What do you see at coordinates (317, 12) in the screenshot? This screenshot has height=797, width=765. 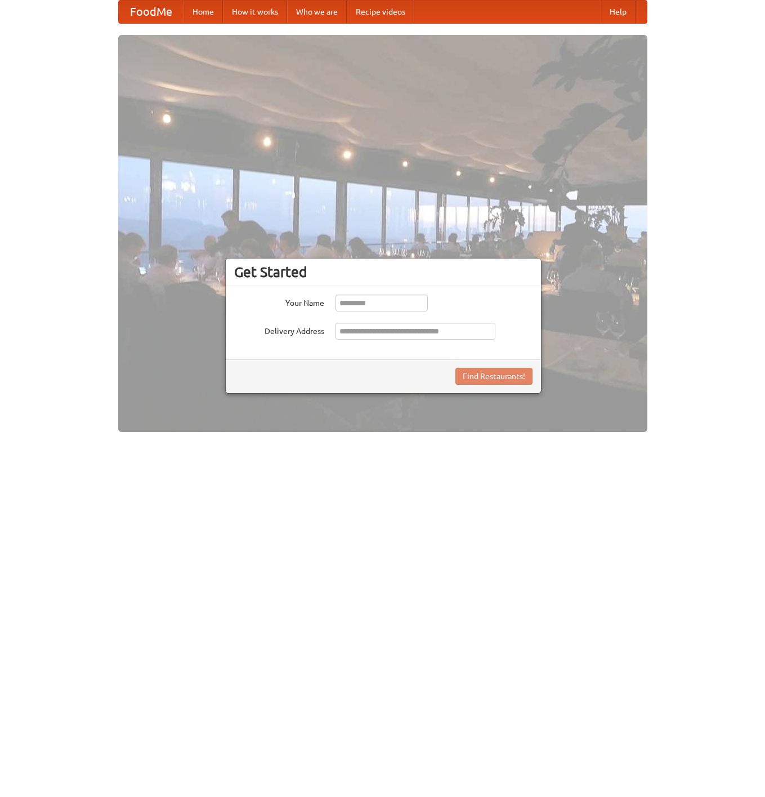 I see `a: Who we are` at bounding box center [317, 12].